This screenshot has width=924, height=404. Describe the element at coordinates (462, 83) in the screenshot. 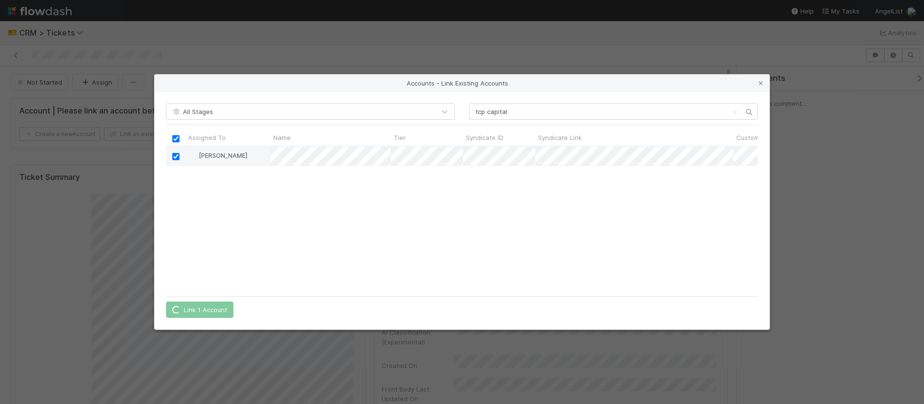

I see `div: Accounts - Link Existing Accounts` at that location.